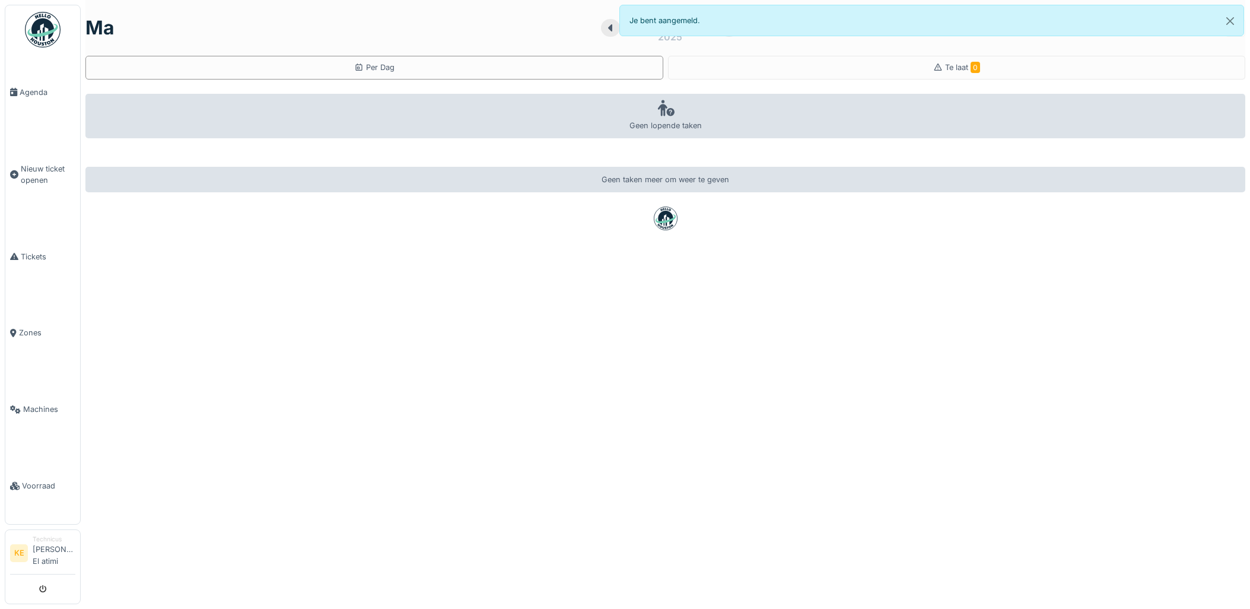 The image size is (1250, 609). I want to click on a: Agenda, so click(43, 92).